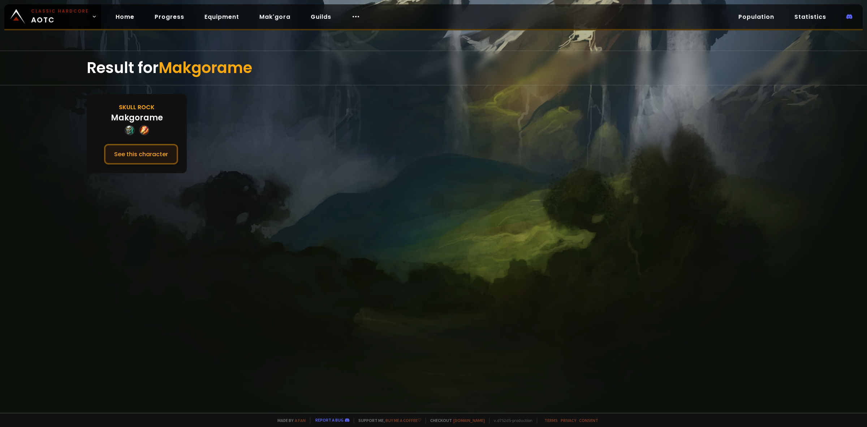  What do you see at coordinates (403, 420) in the screenshot?
I see `a: Buy me a coffee` at bounding box center [403, 420].